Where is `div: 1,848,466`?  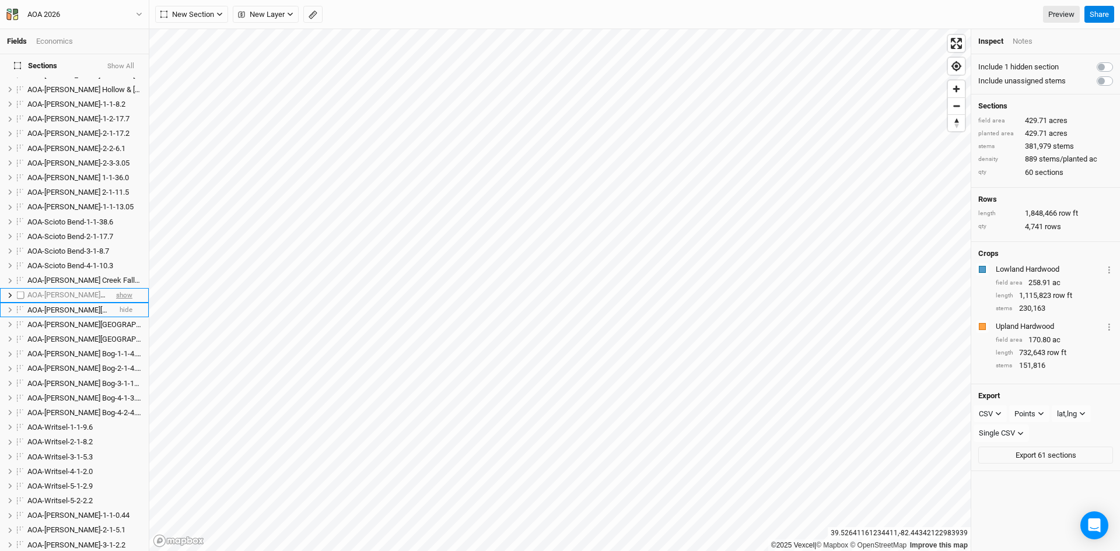 div: 1,848,466 is located at coordinates (1045, 213).